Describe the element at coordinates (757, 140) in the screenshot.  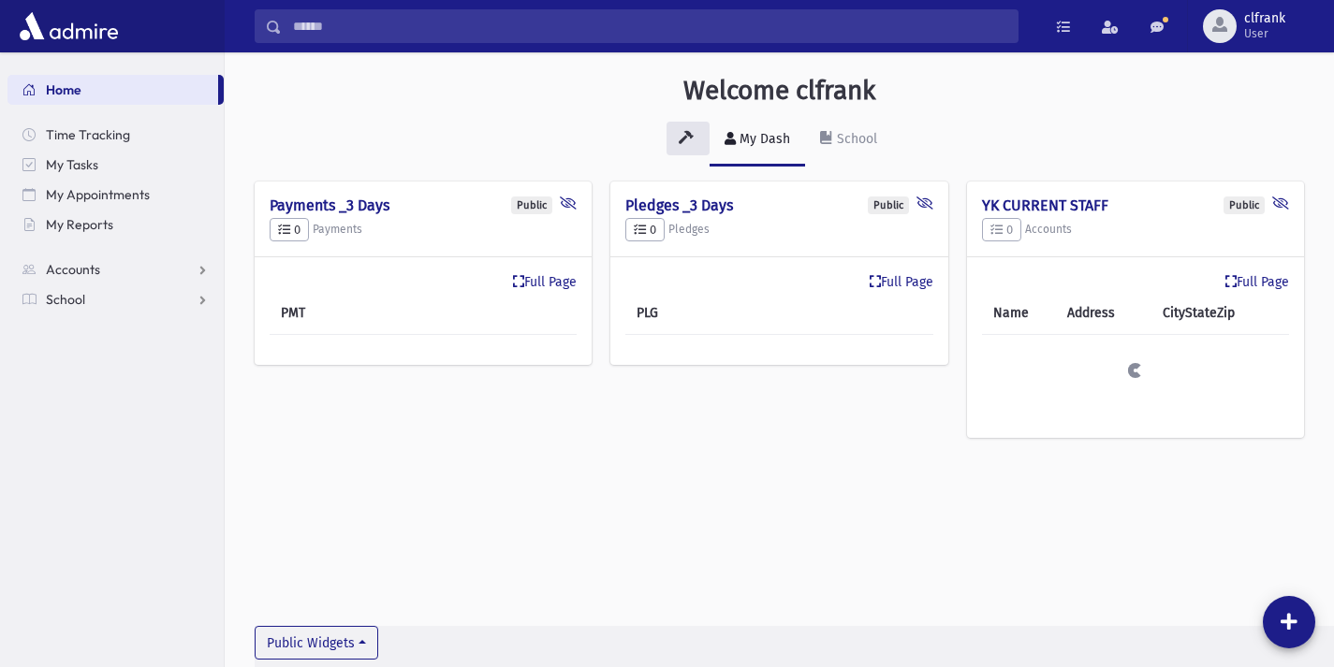
I see `a: My Dash` at that location.